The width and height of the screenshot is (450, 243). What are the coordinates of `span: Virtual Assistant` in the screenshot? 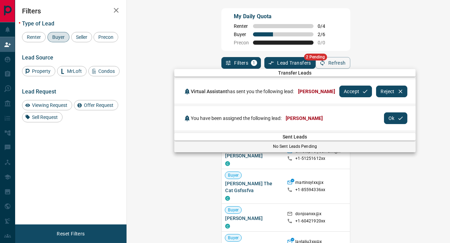 It's located at (209, 91).